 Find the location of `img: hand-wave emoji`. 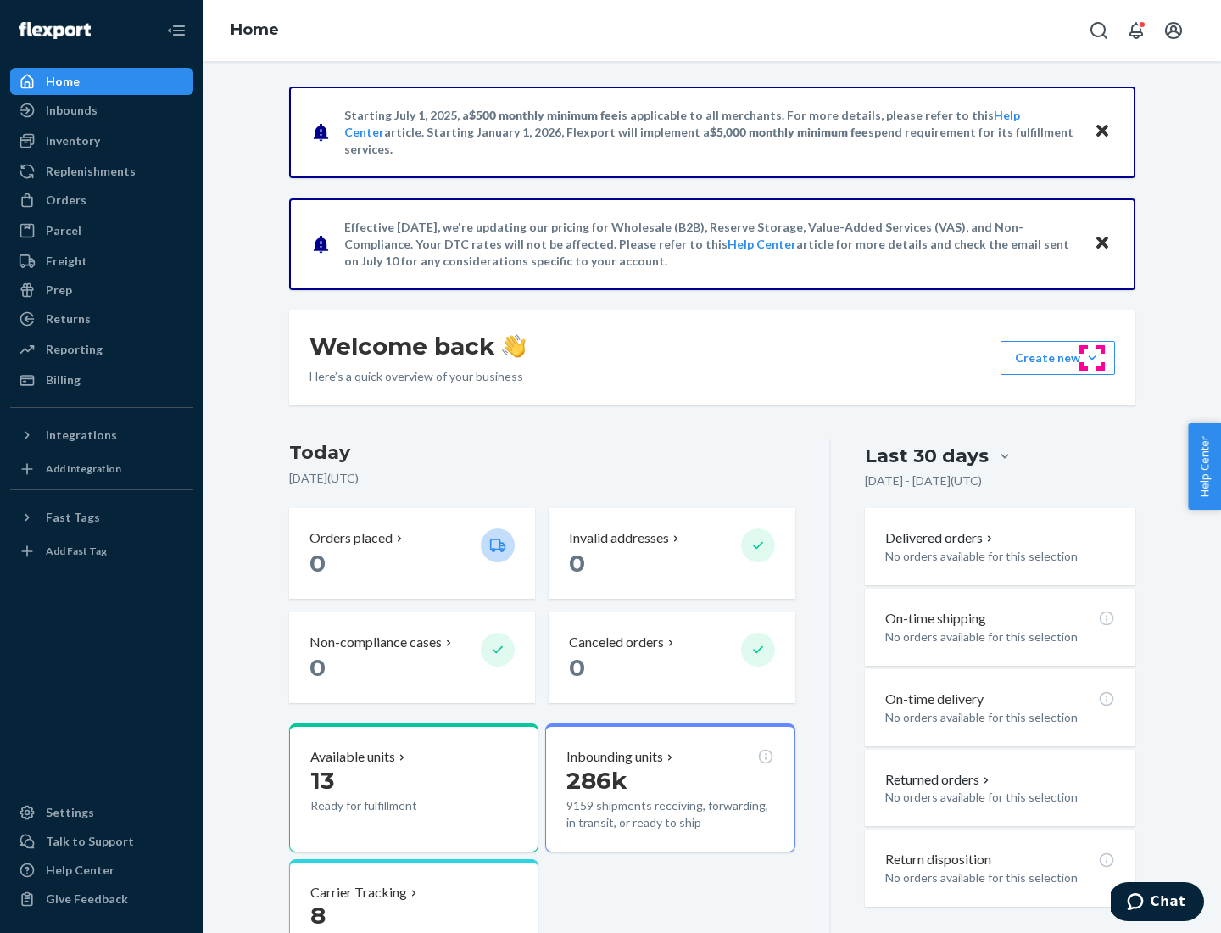

img: hand-wave emoji is located at coordinates (514, 346).